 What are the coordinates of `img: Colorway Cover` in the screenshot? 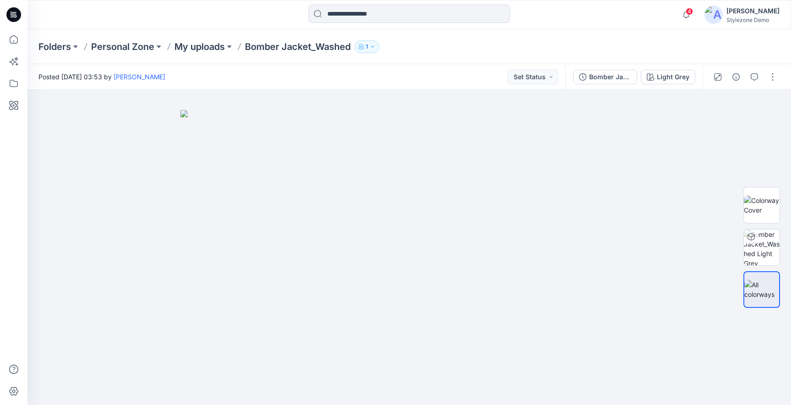 It's located at (762, 205).